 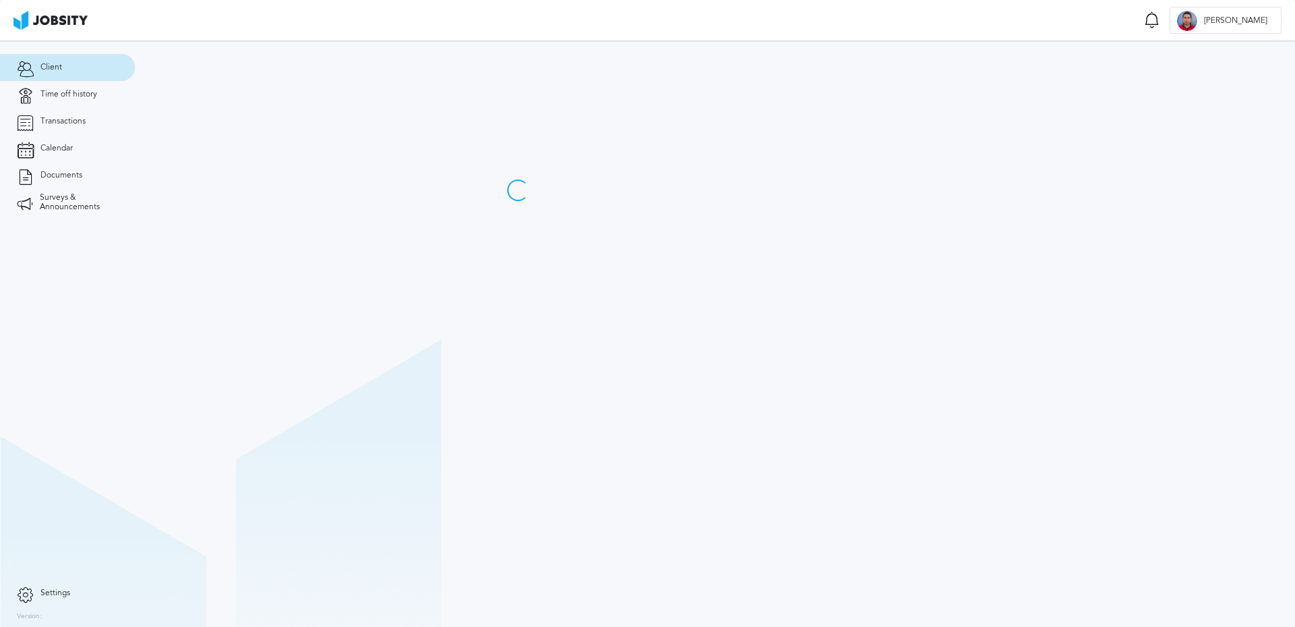 I want to click on span: Calendar, so click(x=57, y=148).